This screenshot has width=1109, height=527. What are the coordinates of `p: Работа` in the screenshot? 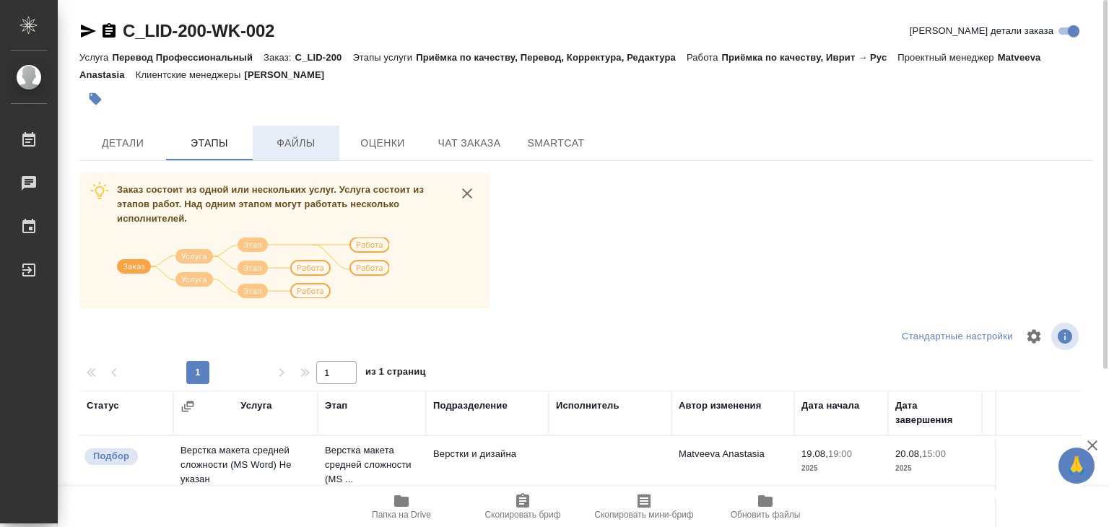 It's located at (704, 57).